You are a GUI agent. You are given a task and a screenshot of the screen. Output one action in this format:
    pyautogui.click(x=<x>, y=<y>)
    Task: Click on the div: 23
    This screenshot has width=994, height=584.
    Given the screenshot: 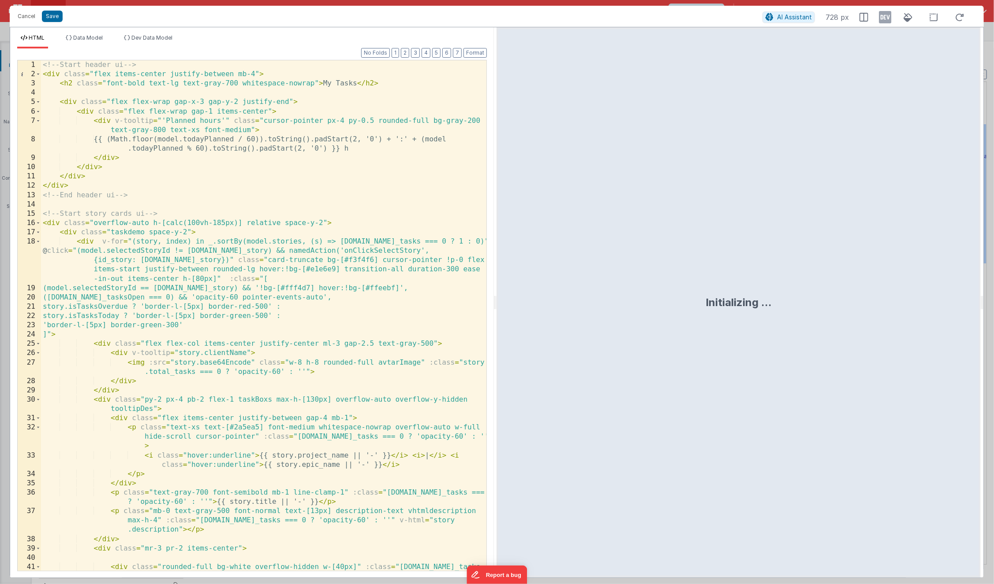 What is the action you would take?
    pyautogui.click(x=29, y=325)
    